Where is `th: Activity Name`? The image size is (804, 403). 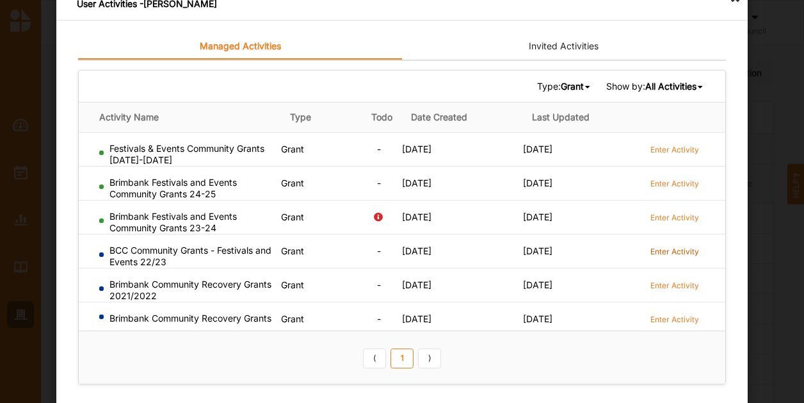 th: Activity Name is located at coordinates (180, 116).